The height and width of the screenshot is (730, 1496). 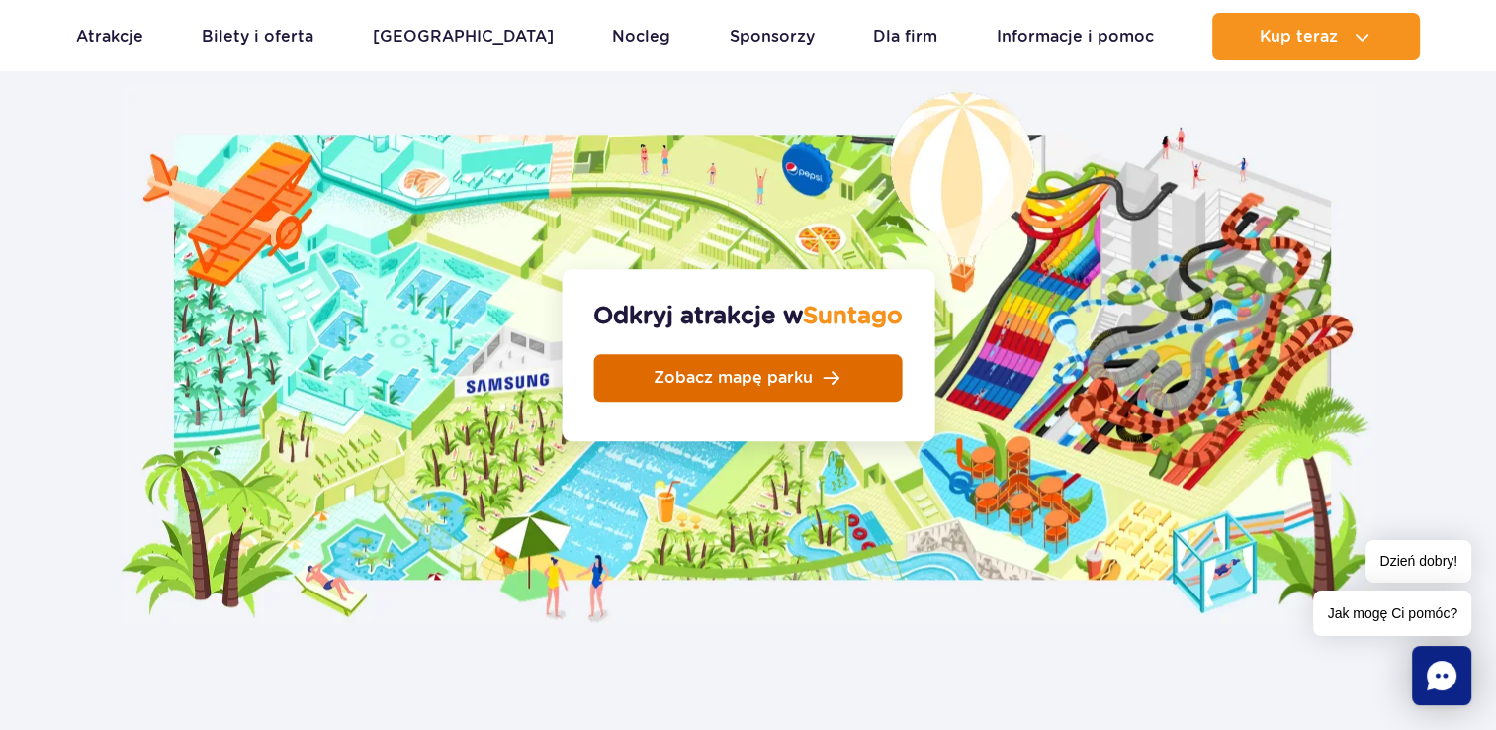 I want to click on strong: Odkryj atrakcje w, so click(x=747, y=315).